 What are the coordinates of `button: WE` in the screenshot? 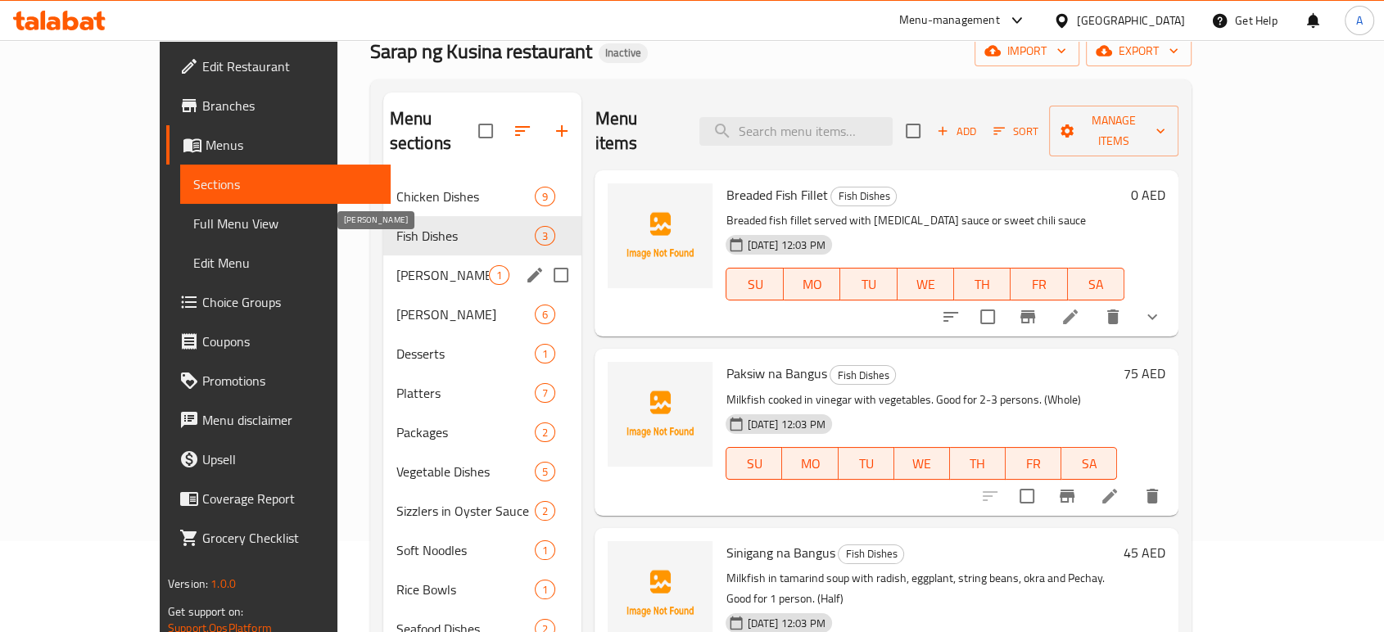 It's located at (925, 284).